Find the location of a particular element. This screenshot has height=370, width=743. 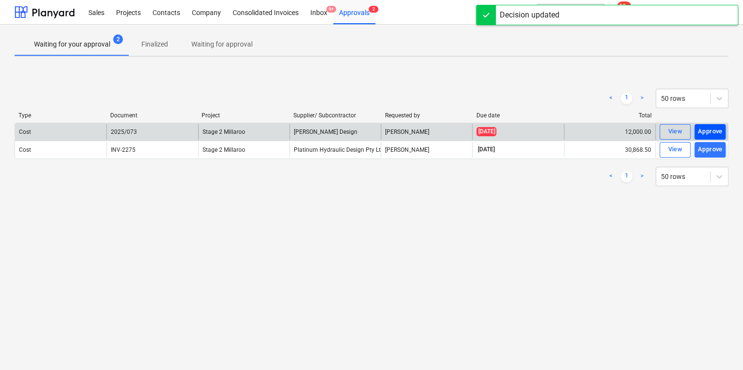

div: Platinum Hydraulic Design Pty Lt is located at coordinates (335, 150).